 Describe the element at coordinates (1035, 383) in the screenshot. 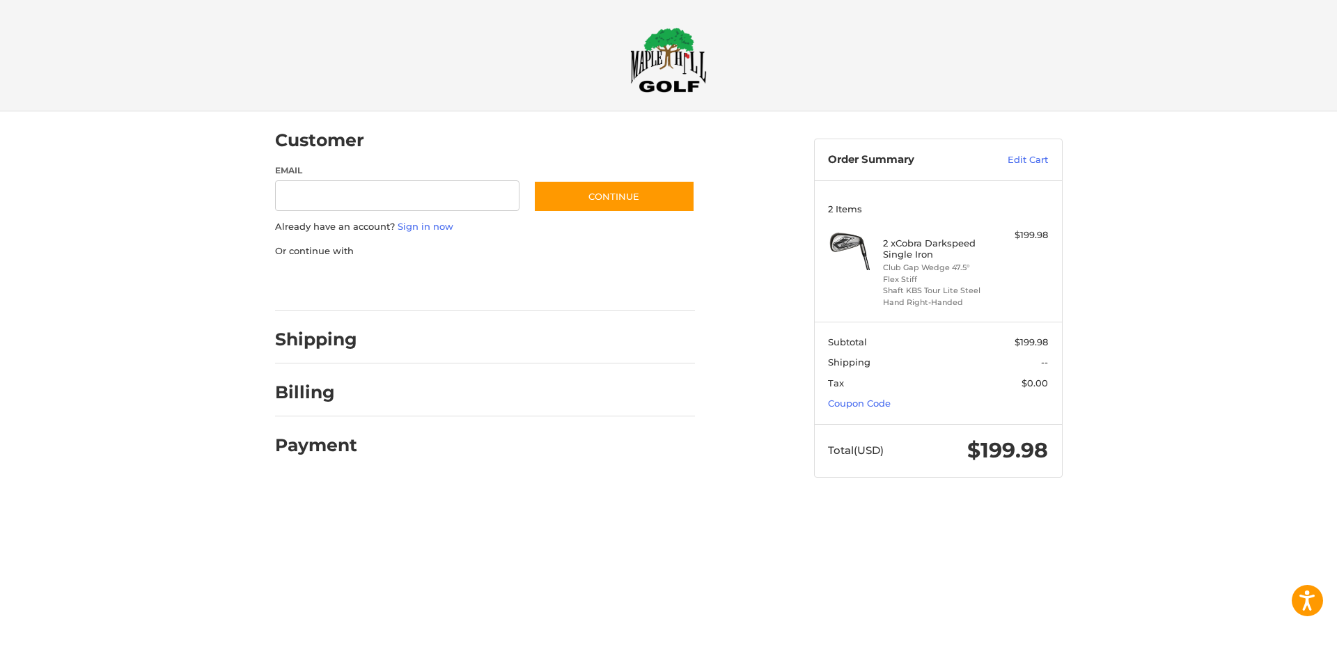

I see `span: $0.00` at that location.